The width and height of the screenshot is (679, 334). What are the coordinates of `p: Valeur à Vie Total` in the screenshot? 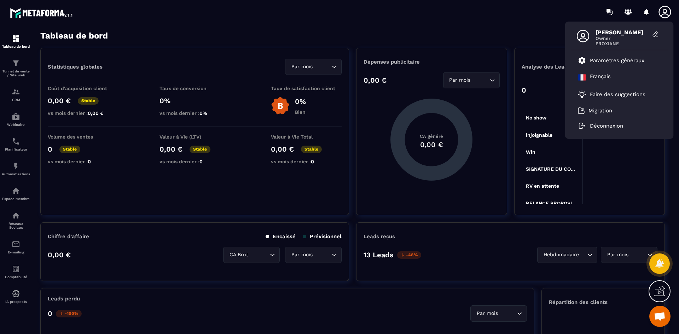 It's located at (306, 137).